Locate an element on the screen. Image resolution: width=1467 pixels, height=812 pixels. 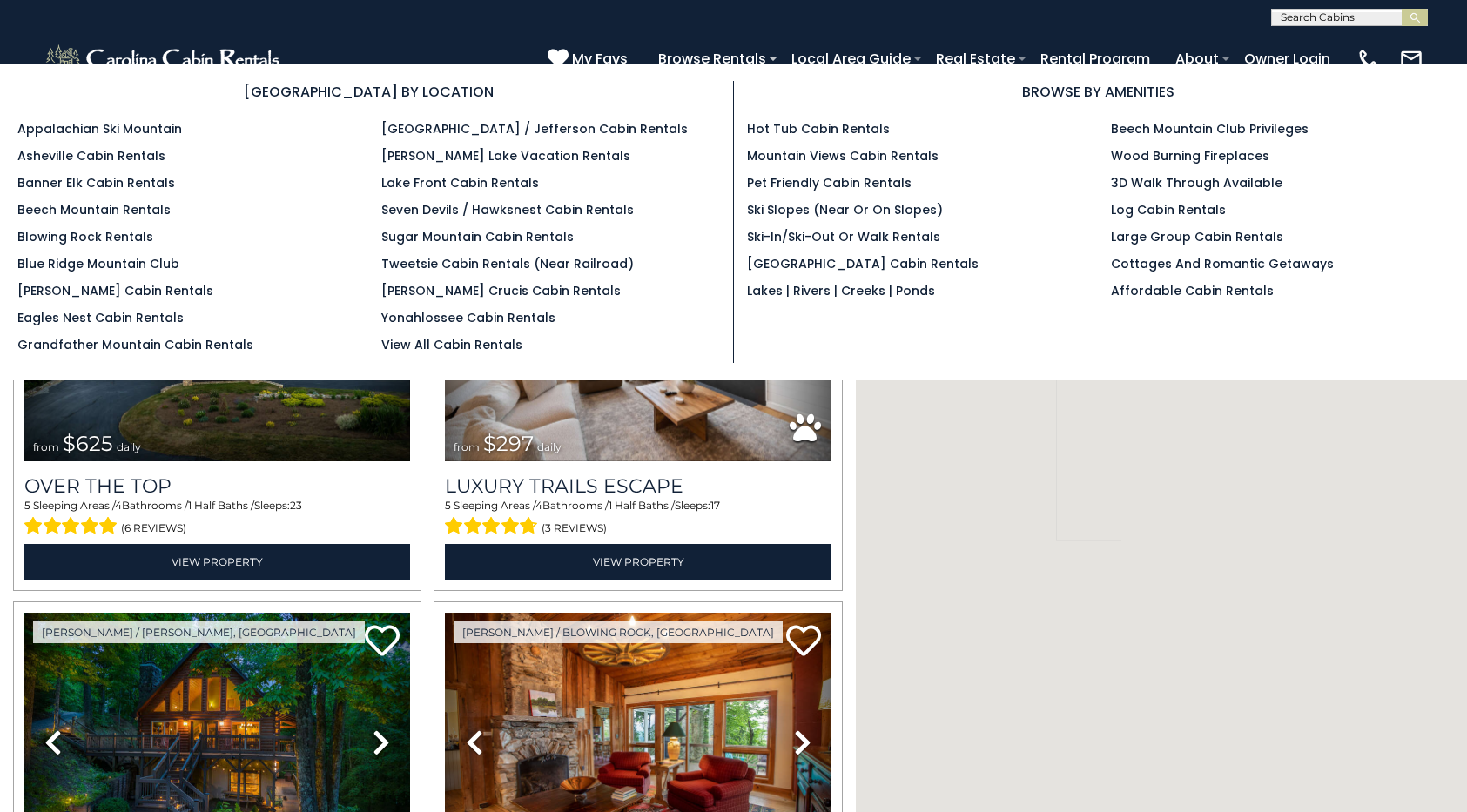
a: Beech Mountain Club Privileges is located at coordinates (1209, 129).